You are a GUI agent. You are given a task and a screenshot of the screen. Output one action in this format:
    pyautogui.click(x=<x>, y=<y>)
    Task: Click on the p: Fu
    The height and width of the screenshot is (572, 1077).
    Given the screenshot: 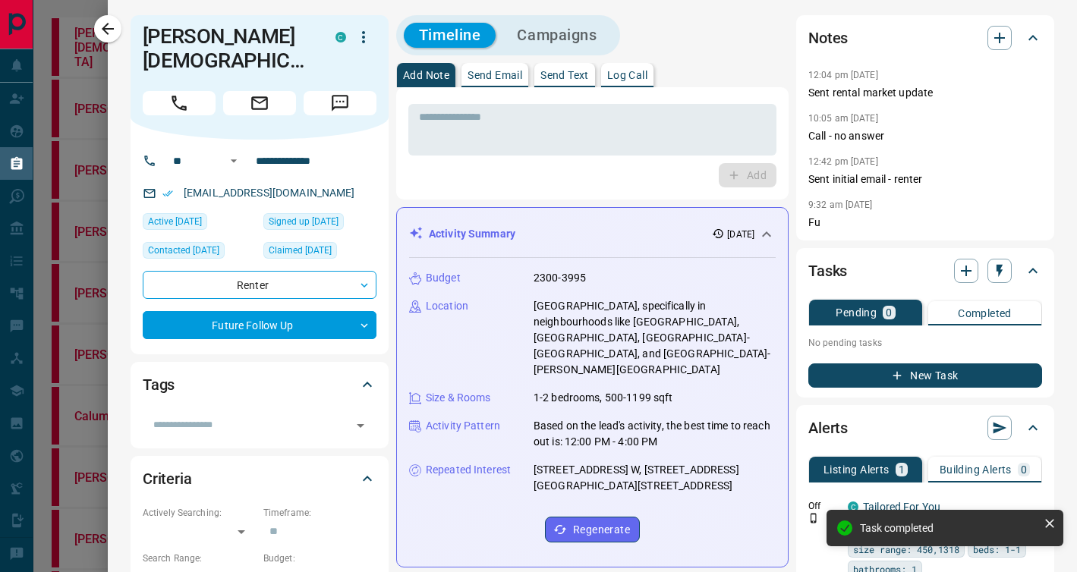 What is the action you would take?
    pyautogui.click(x=925, y=222)
    